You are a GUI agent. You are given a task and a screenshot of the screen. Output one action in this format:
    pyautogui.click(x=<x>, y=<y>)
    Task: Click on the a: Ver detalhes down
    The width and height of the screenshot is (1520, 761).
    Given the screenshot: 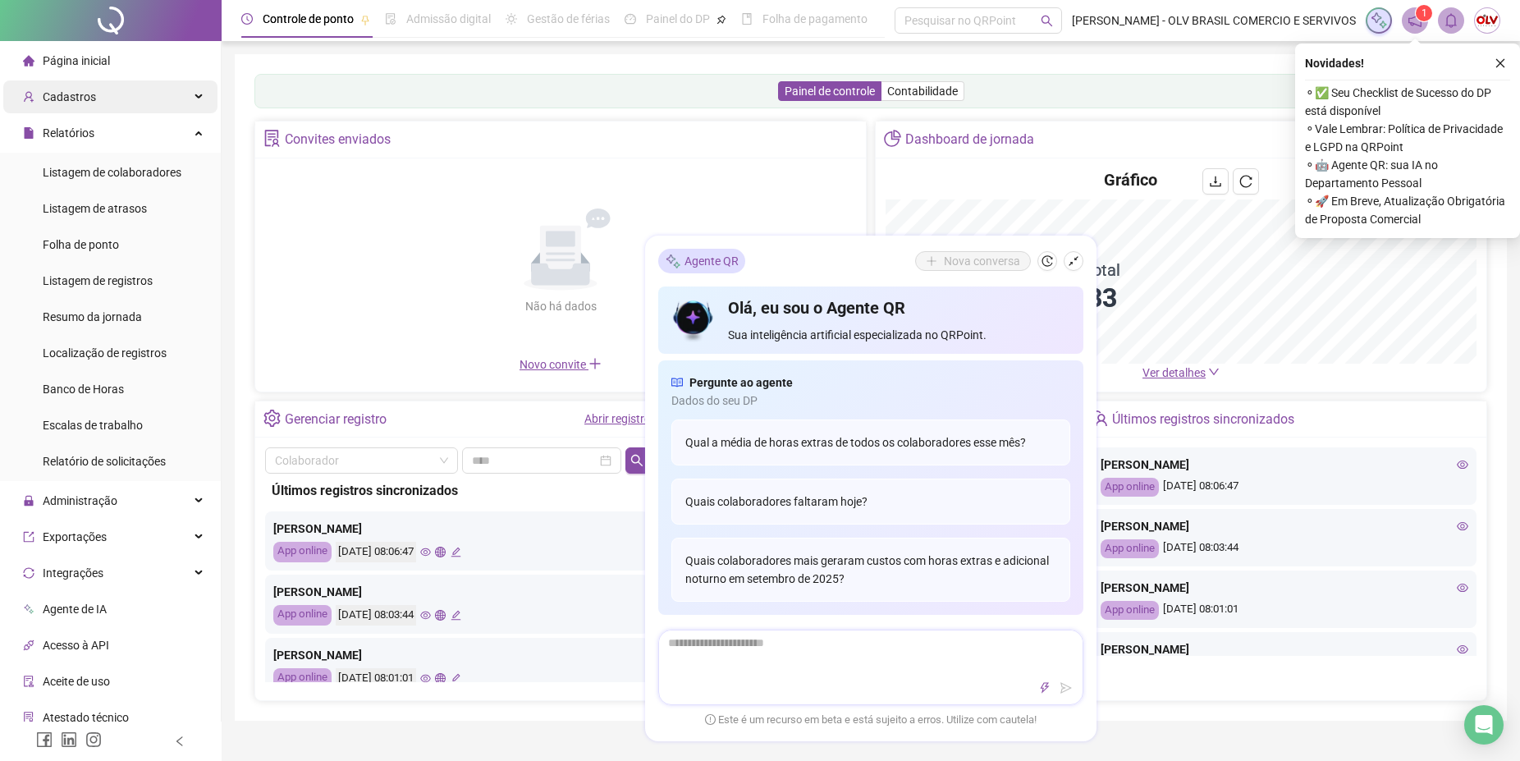 What is the action you would take?
    pyautogui.click(x=1181, y=372)
    